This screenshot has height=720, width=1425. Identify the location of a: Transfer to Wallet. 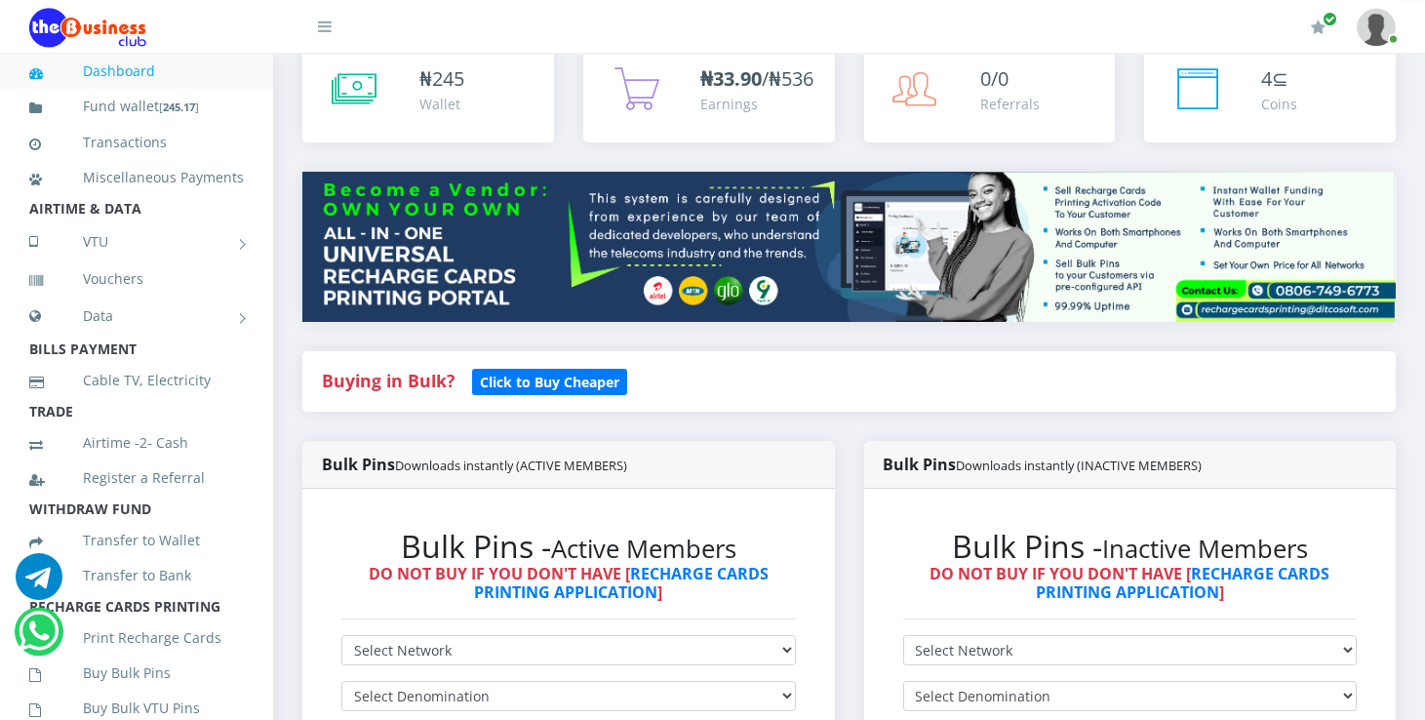
(137, 540).